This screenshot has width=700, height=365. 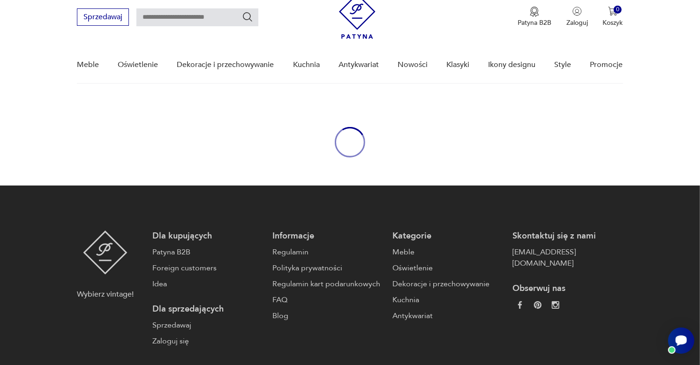 I want to click on img: Ikona medalu, so click(x=534, y=12).